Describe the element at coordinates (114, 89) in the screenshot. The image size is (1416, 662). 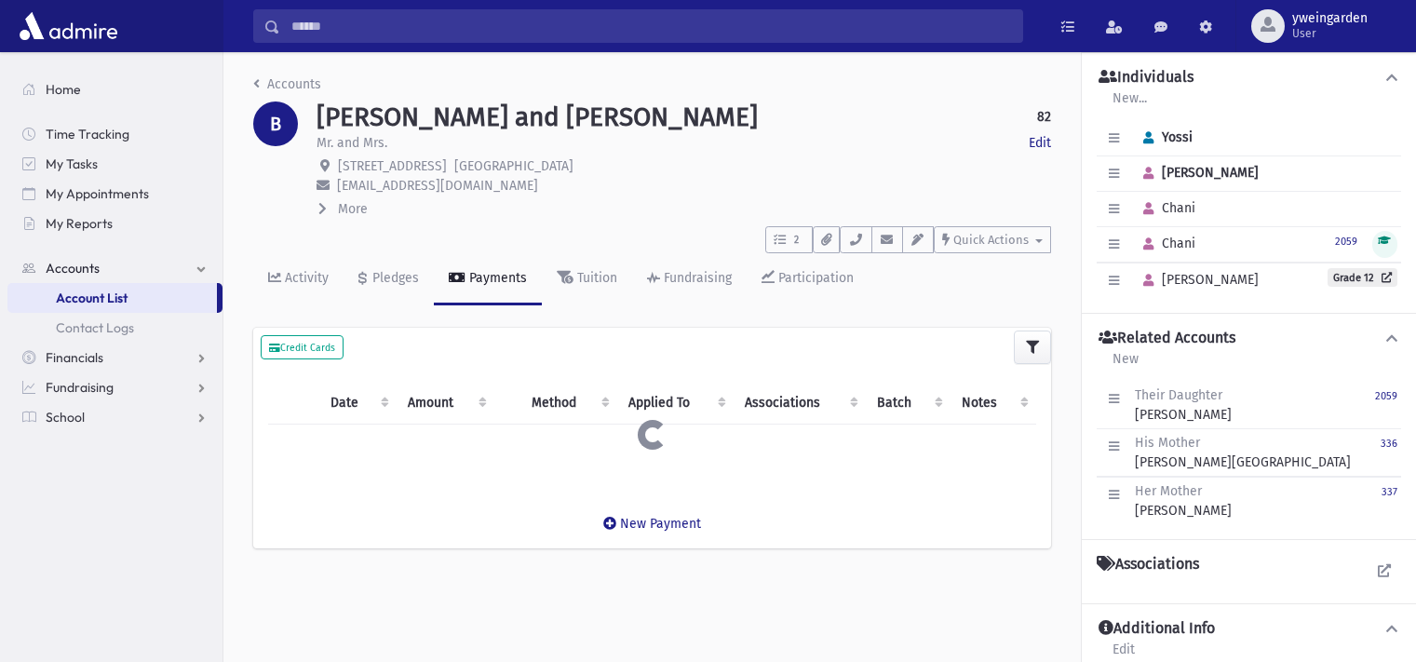
I see `a: Home` at that location.